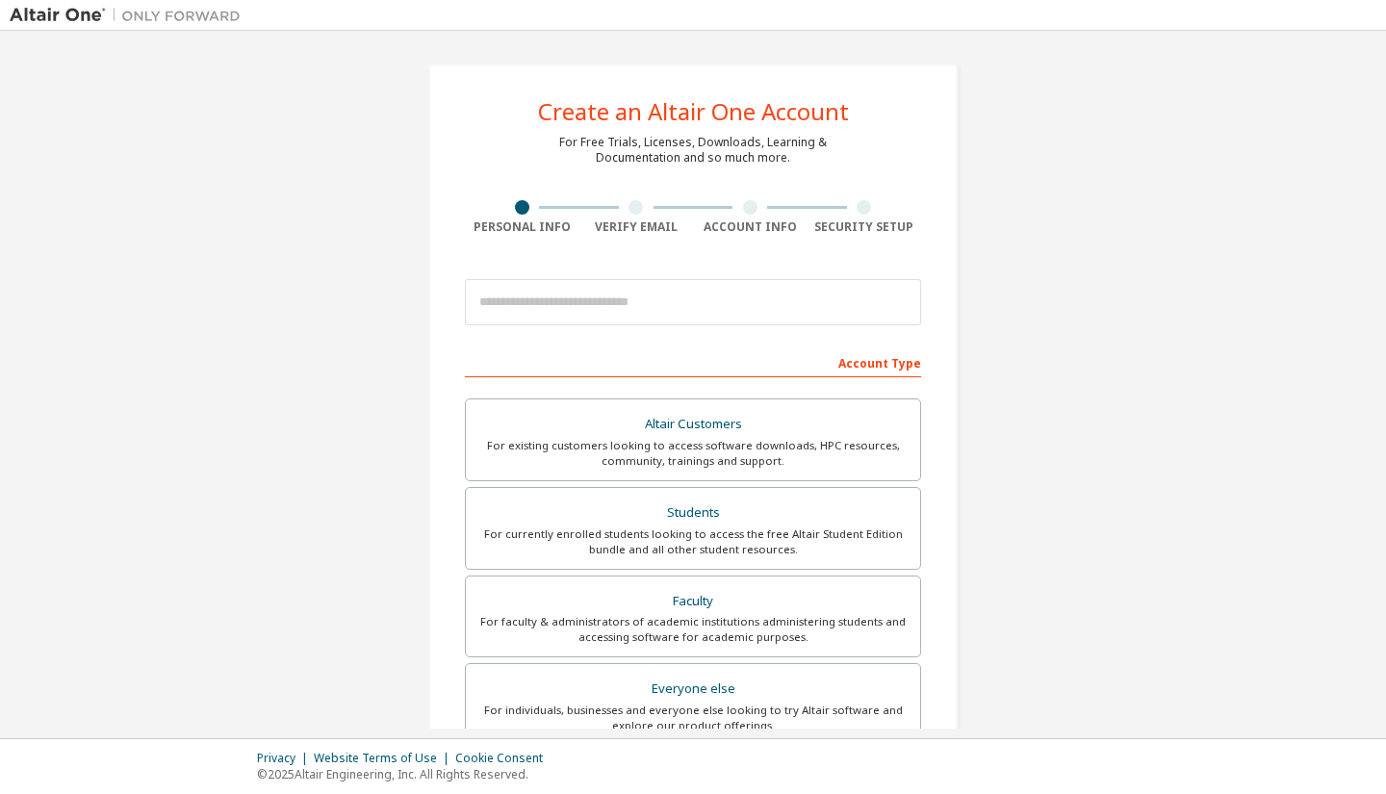 The image size is (1386, 794). I want to click on div: Account Type, so click(693, 362).